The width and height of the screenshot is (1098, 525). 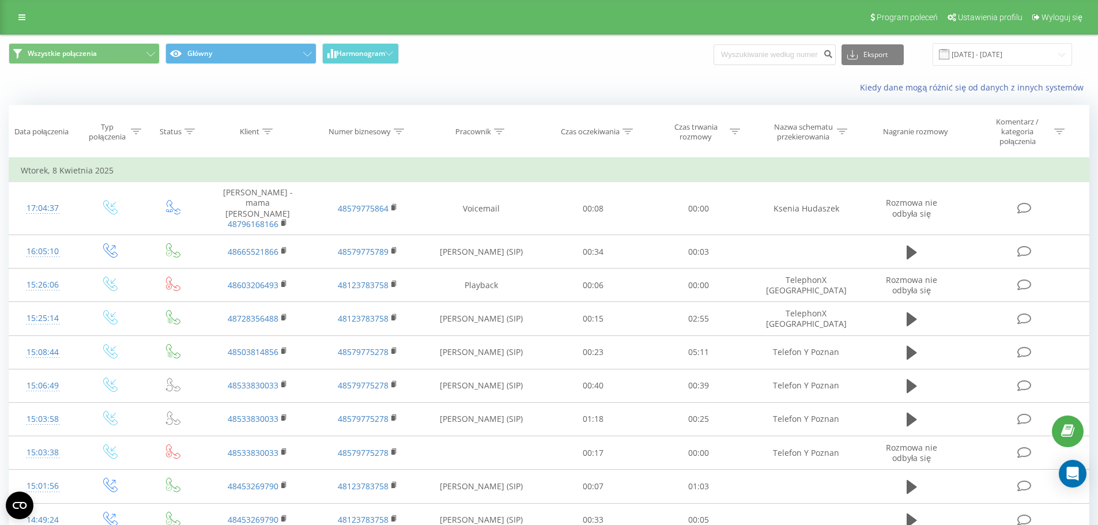 I want to click on button: Eksport, so click(x=873, y=55).